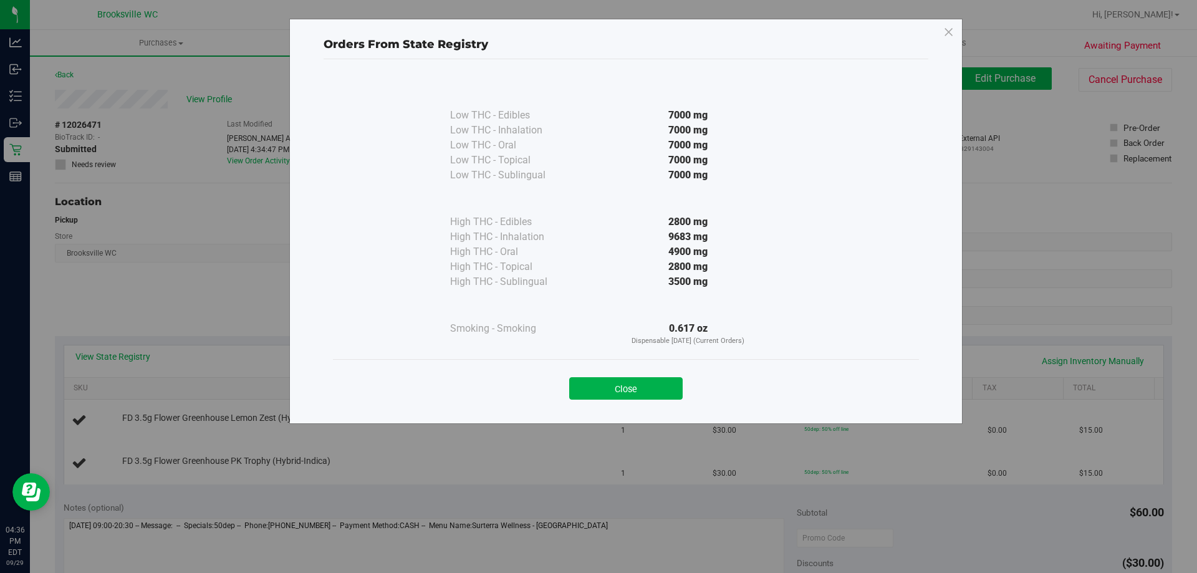 The image size is (1197, 573). Describe the element at coordinates (512, 175) in the screenshot. I see `div: Low THC - Sublingual` at that location.